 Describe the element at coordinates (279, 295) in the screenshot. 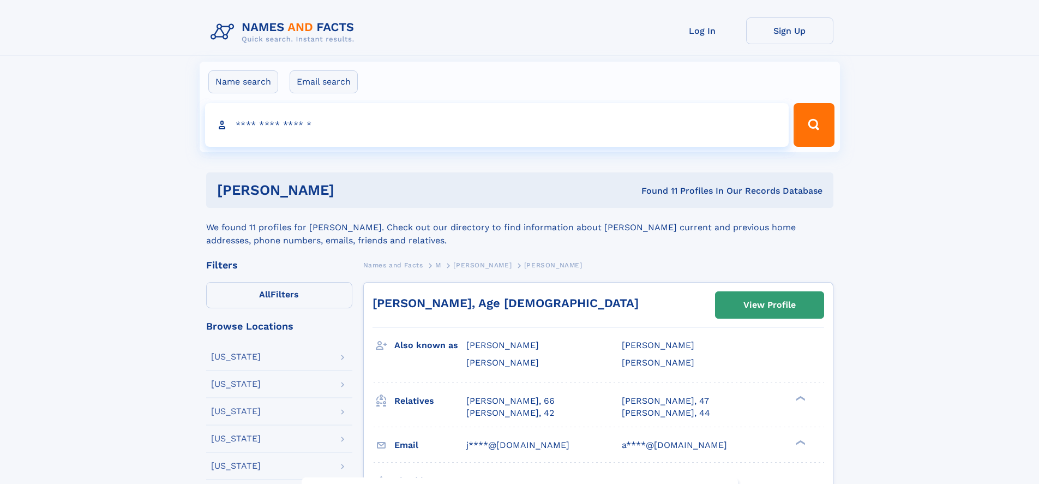

I see `label: Filters` at that location.